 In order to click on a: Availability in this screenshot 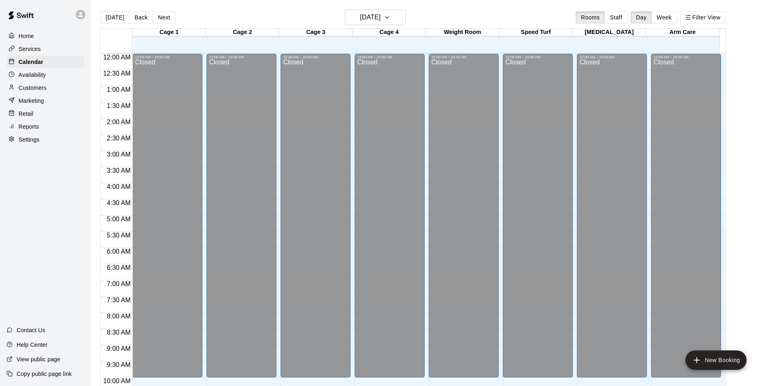, I will do `click(45, 75)`.